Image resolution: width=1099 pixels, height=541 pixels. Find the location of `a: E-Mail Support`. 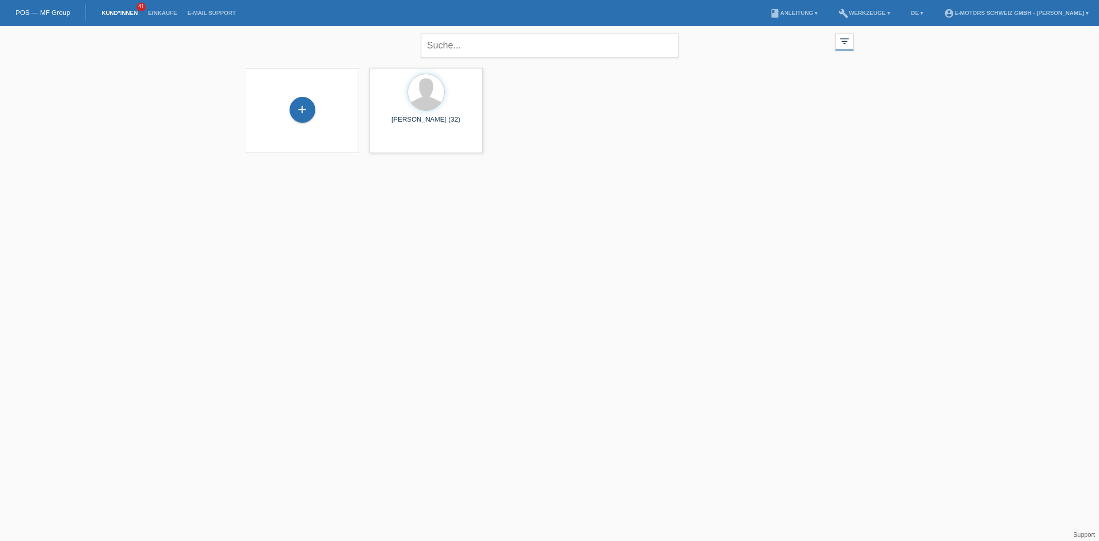

a: E-Mail Support is located at coordinates (212, 13).